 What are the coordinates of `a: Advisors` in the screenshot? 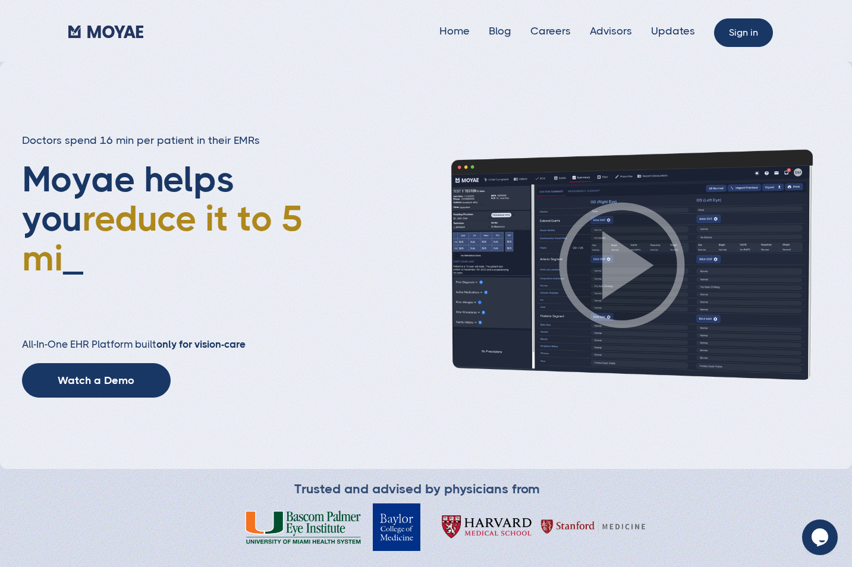 It's located at (610, 31).